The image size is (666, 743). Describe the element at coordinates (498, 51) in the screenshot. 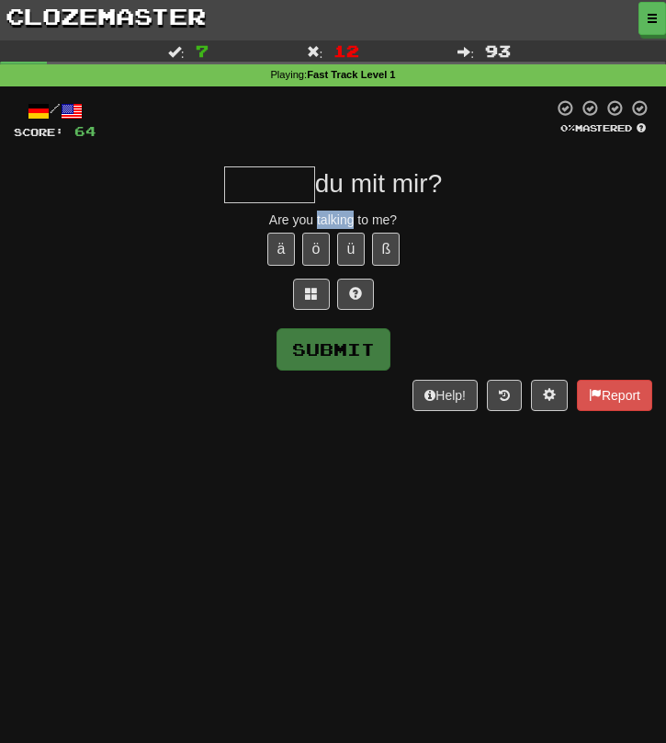

I see `span: 93` at that location.